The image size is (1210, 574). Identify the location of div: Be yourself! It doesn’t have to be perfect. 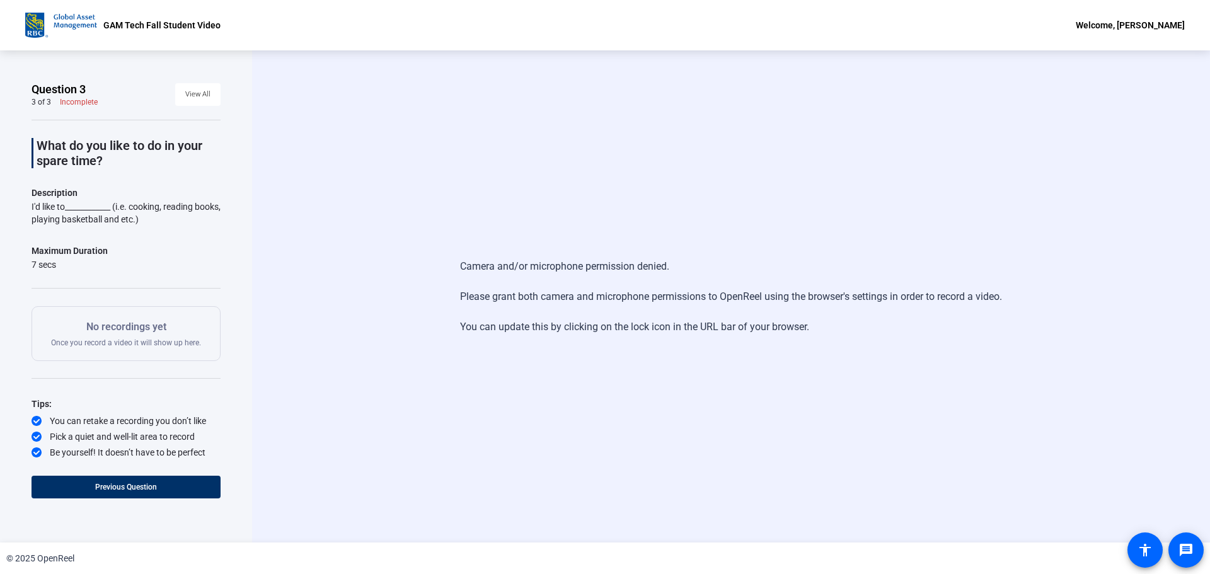
(126, 452).